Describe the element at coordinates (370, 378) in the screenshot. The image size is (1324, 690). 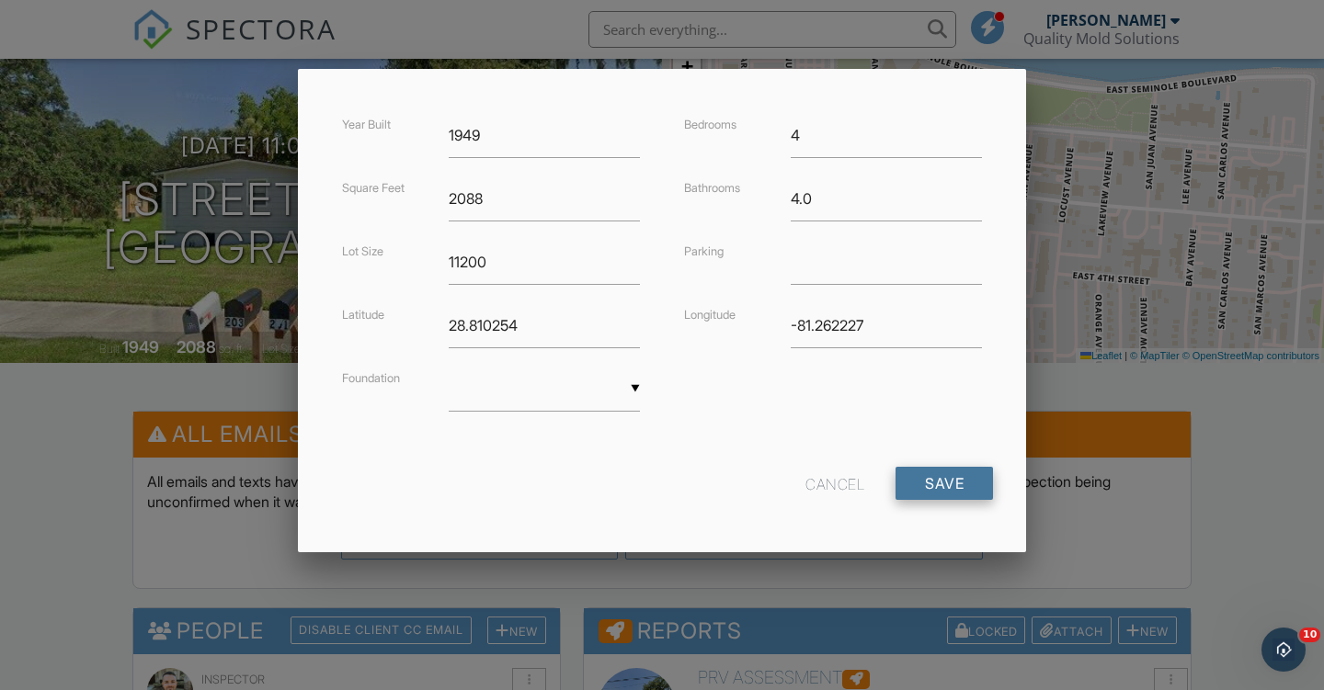
I see `label: Foundation` at that location.